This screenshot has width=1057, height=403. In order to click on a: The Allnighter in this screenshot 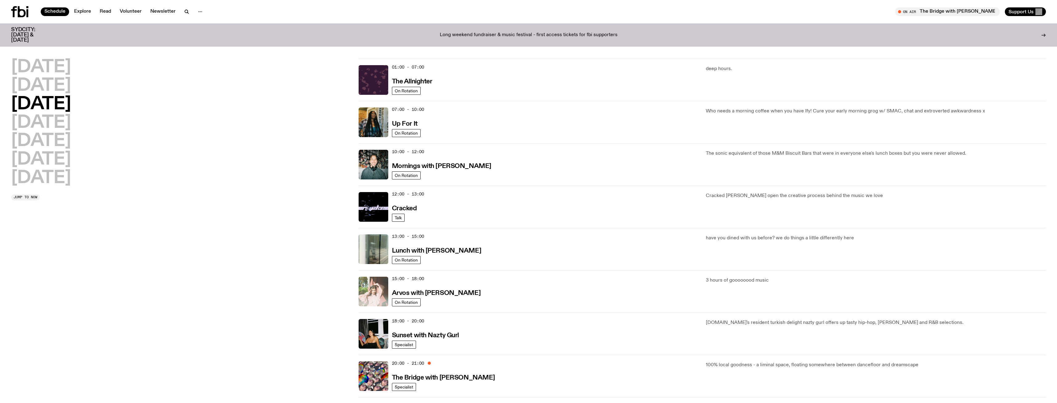, I will do `click(412, 81)`.